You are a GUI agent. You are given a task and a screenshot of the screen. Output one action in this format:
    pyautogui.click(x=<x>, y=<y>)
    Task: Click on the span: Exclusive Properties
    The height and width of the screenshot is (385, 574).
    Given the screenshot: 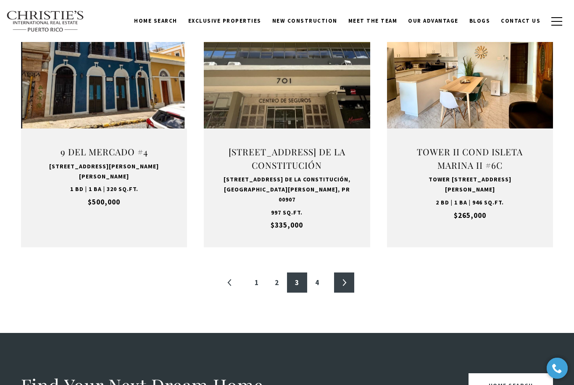 What is the action you would take?
    pyautogui.click(x=225, y=21)
    